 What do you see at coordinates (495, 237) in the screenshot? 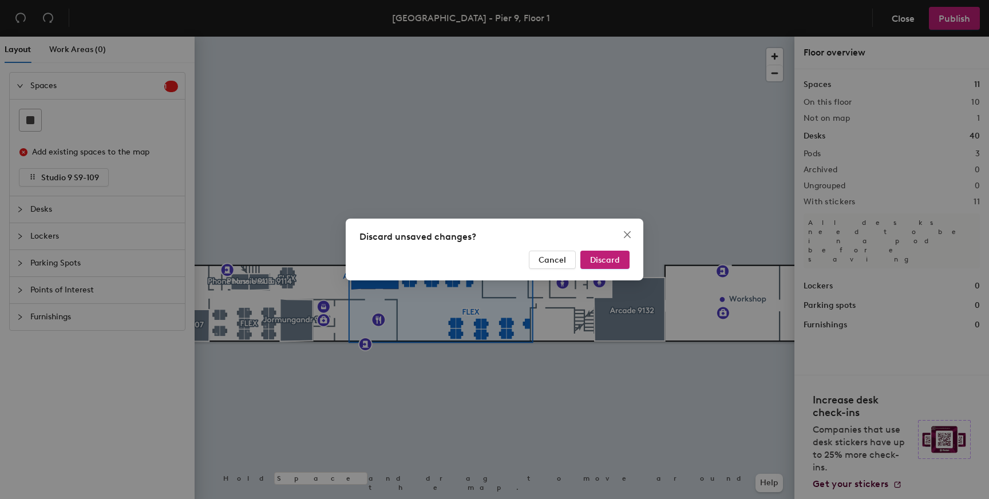
I see `div: Discard unsaved changes?` at bounding box center [495, 237].